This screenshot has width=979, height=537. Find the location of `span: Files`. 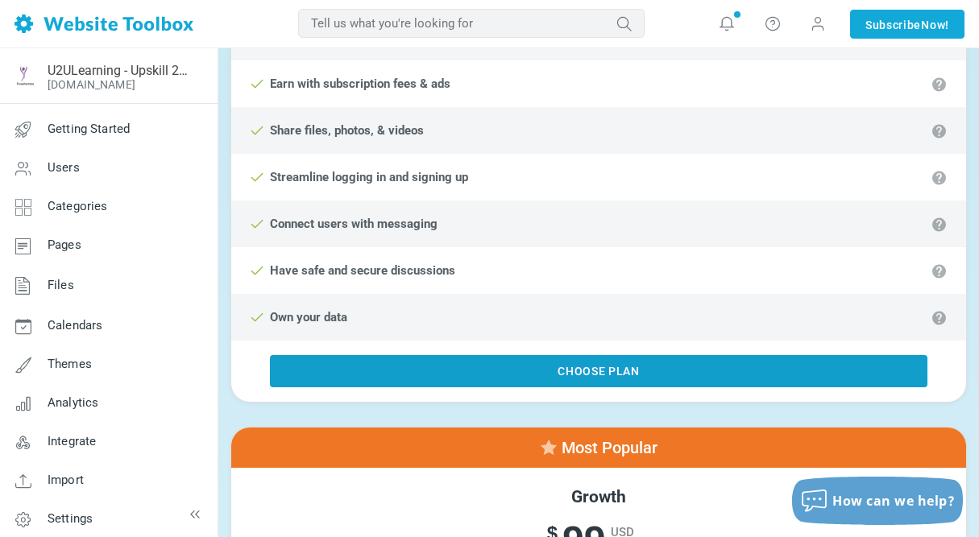

span: Files is located at coordinates (60, 285).